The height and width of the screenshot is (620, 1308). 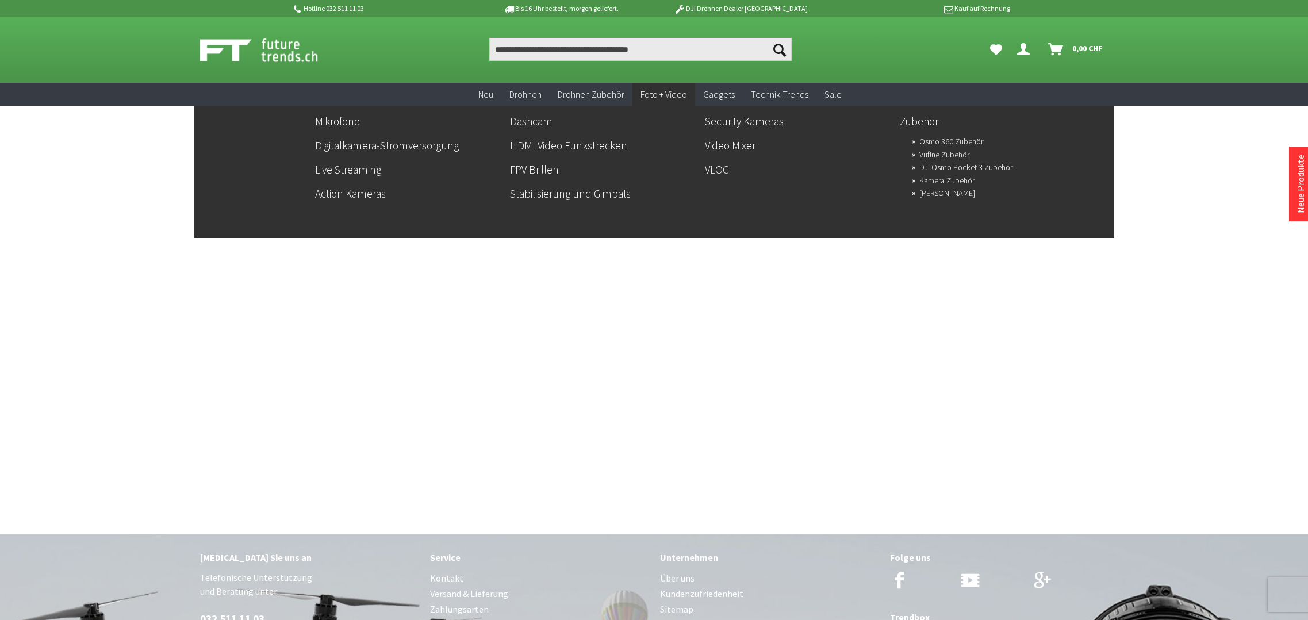 What do you see at coordinates (640, 49) in the screenshot?
I see `input: Produkt, Marke, Kategorie, EAN, Artikelnummer…` at bounding box center [640, 49].